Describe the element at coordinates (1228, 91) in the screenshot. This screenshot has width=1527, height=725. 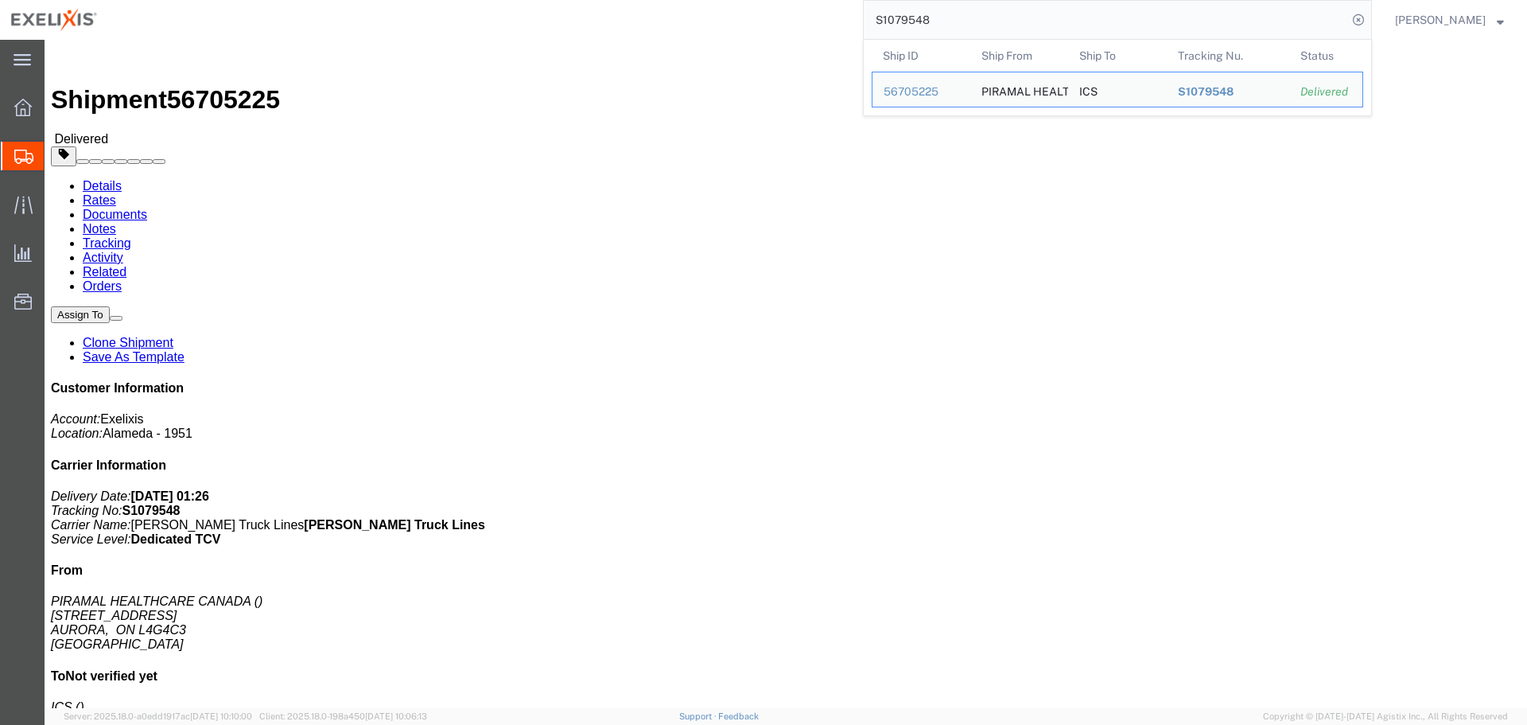
I see `div: S1079548` at that location.